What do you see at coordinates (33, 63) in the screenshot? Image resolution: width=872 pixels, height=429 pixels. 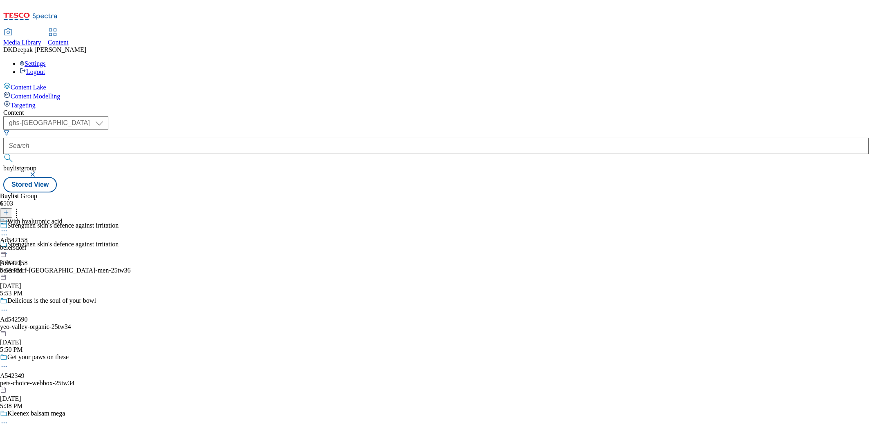 I see `a: Settings` at bounding box center [33, 63].